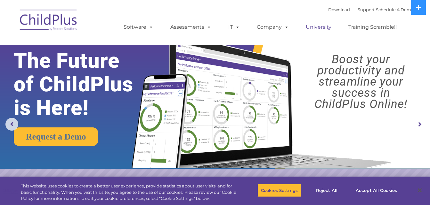 Image resolution: width=430 pixels, height=205 pixels. Describe the element at coordinates (279, 191) in the screenshot. I see `button: Cookies Settings` at that location.